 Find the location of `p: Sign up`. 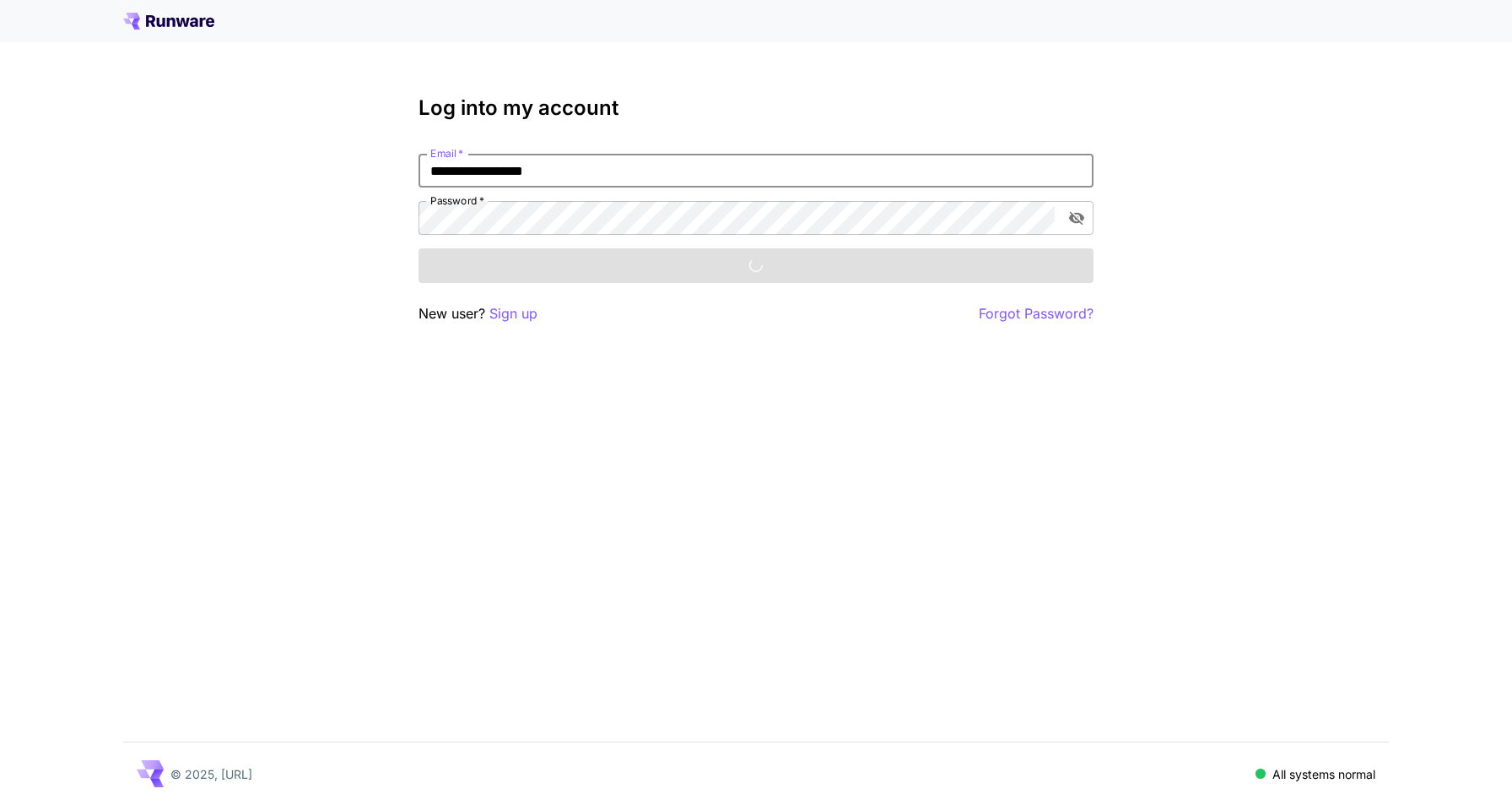

p: Sign up is located at coordinates (513, 313).